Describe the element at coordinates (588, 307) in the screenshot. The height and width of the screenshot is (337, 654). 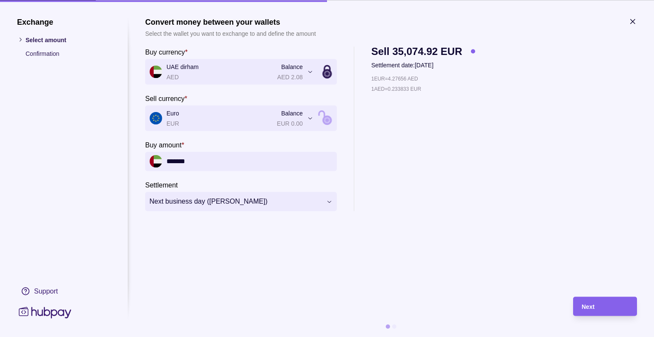
I see `span: Next` at that location.